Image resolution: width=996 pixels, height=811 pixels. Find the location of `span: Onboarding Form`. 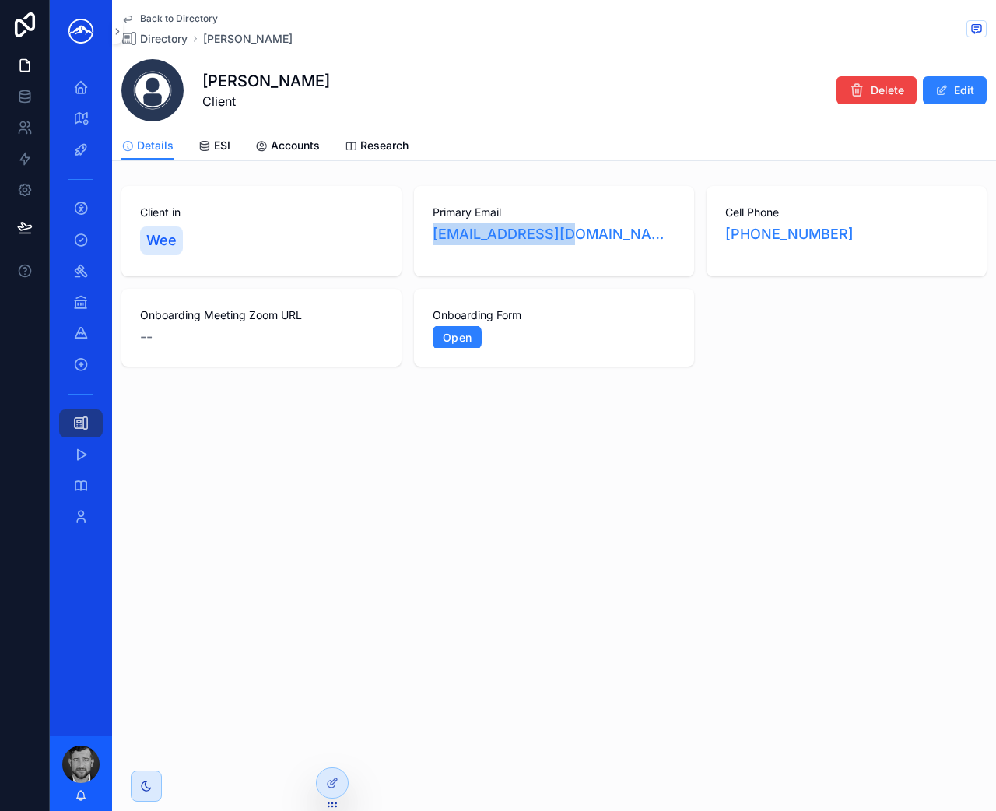

span: Onboarding Form is located at coordinates (554, 315).